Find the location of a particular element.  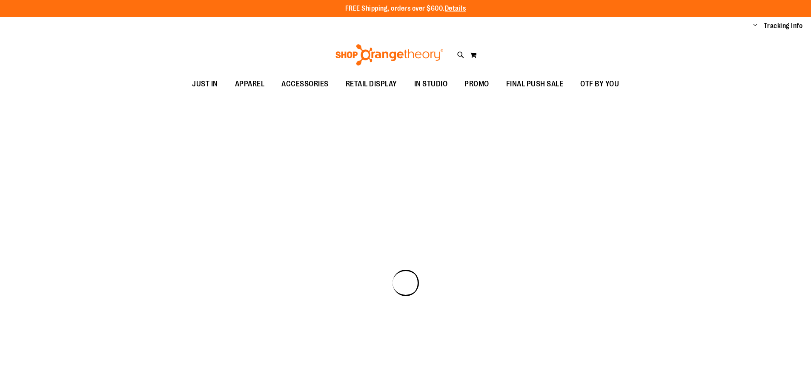

span: ACCESSORIES is located at coordinates (305, 84).